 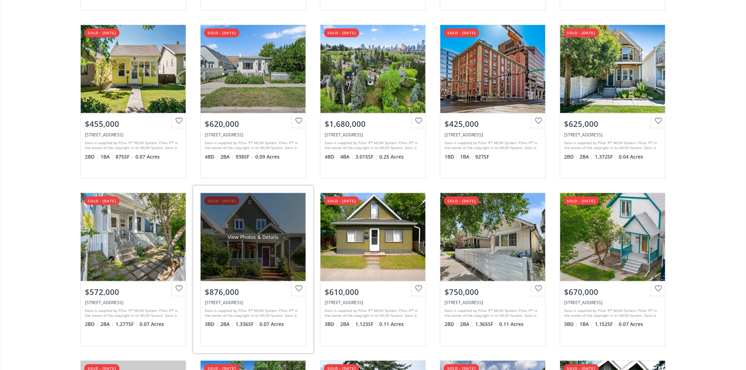 I want to click on div: $750,000, so click(x=493, y=292).